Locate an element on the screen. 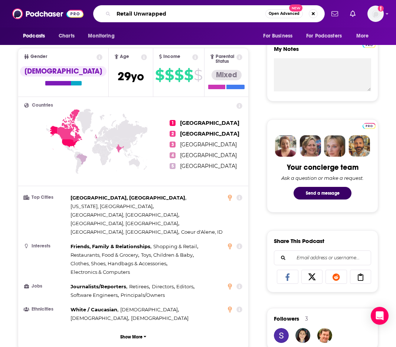 Image resolution: width=396 pixels, height=347 pixels. h3: Jobs is located at coordinates (46, 286).